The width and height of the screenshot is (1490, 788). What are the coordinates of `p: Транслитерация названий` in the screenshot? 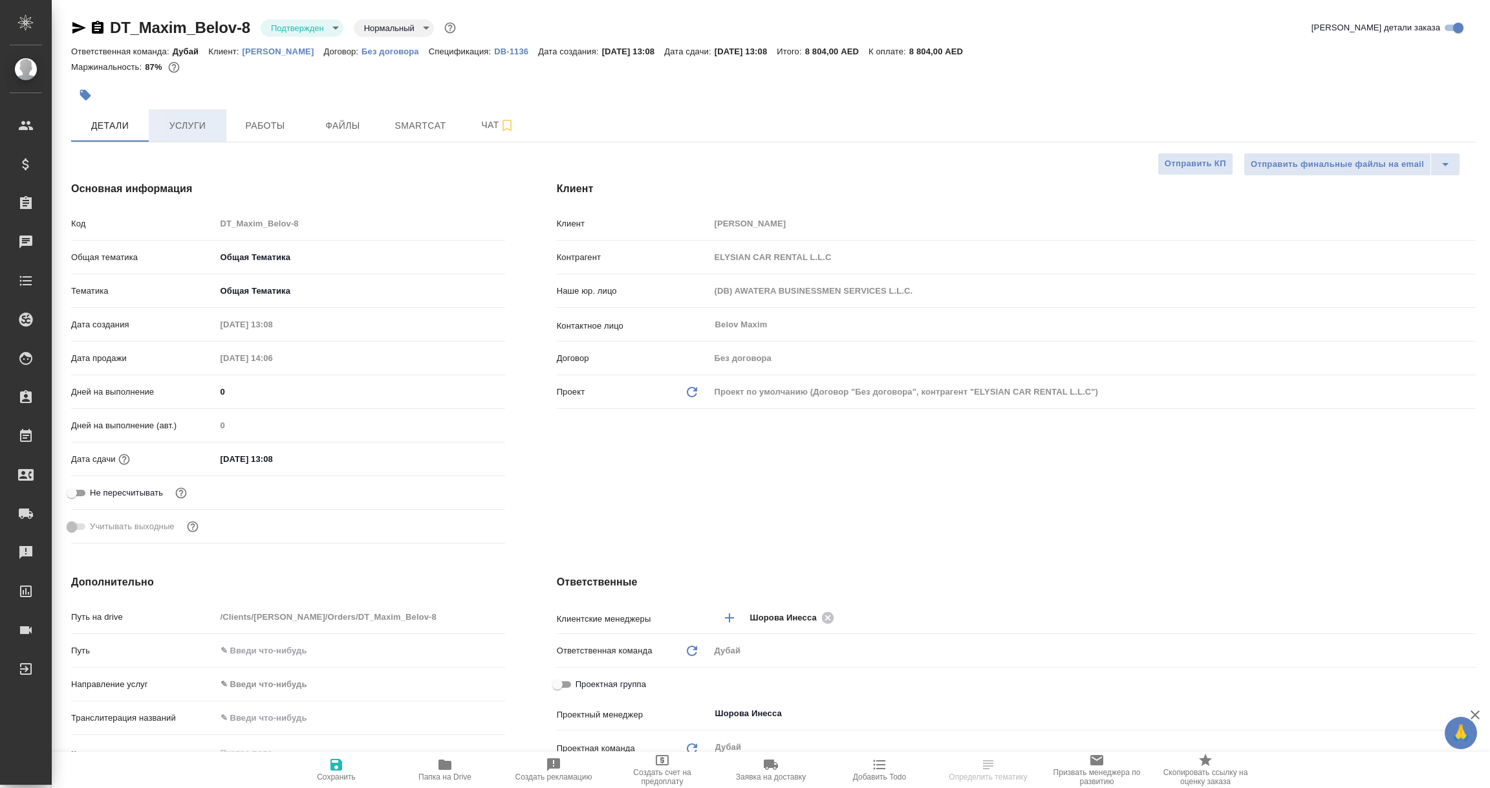 It's located at (144, 718).